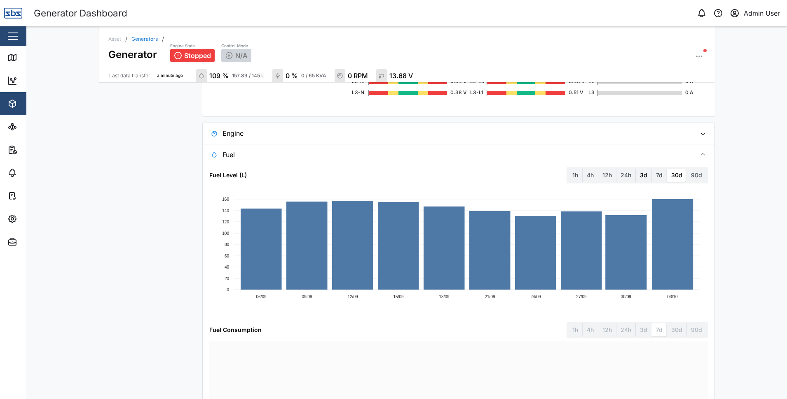  Describe the element at coordinates (225, 210) in the screenshot. I see `text: 140` at that location.